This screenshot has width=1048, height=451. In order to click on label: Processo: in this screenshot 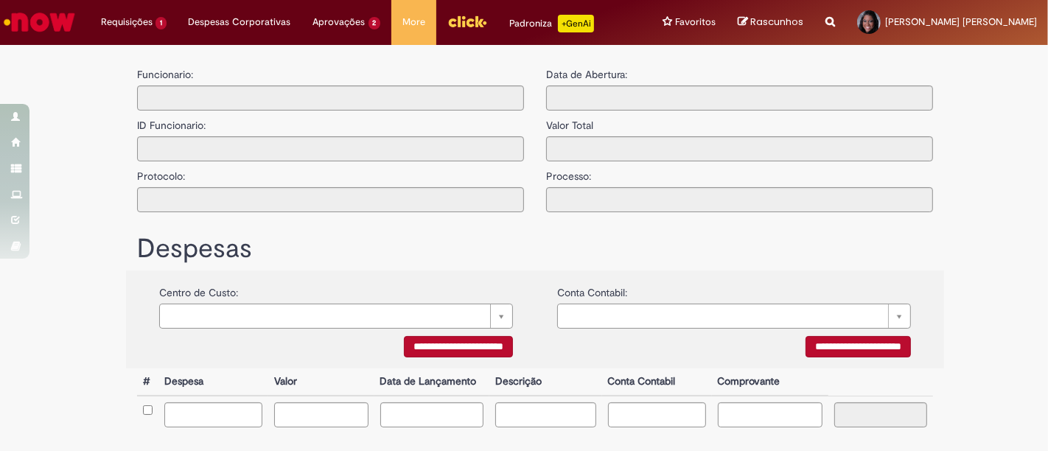, I will do `click(568, 172)`.